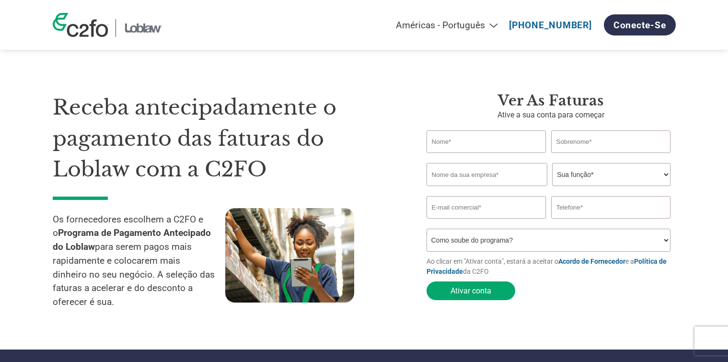  I want to click on div: Invalid company name or company name is too long, so click(549, 189).